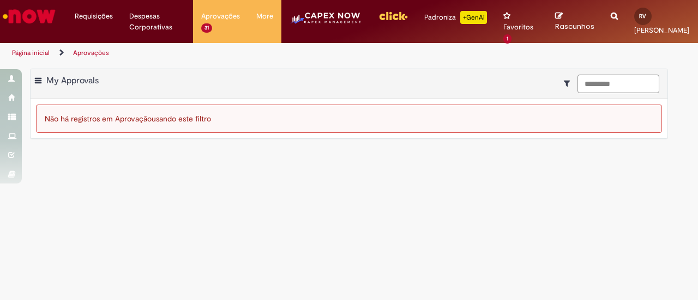 Image resolution: width=698 pixels, height=300 pixels. I want to click on img: ServiceNow, so click(29, 16).